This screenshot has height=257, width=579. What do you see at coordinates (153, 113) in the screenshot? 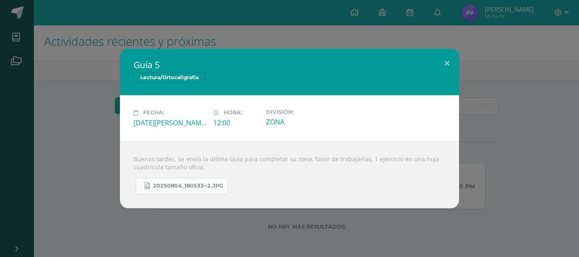
I see `span: Fecha:` at bounding box center [153, 113].